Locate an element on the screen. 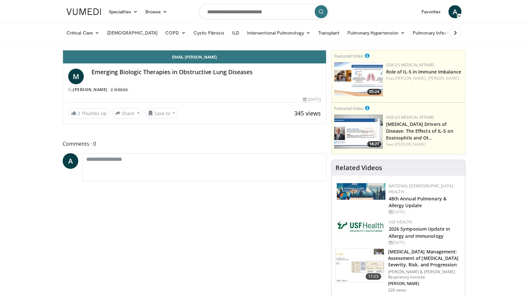 The height and width of the screenshot is (296, 528). span: 345 views is located at coordinates (308, 113).